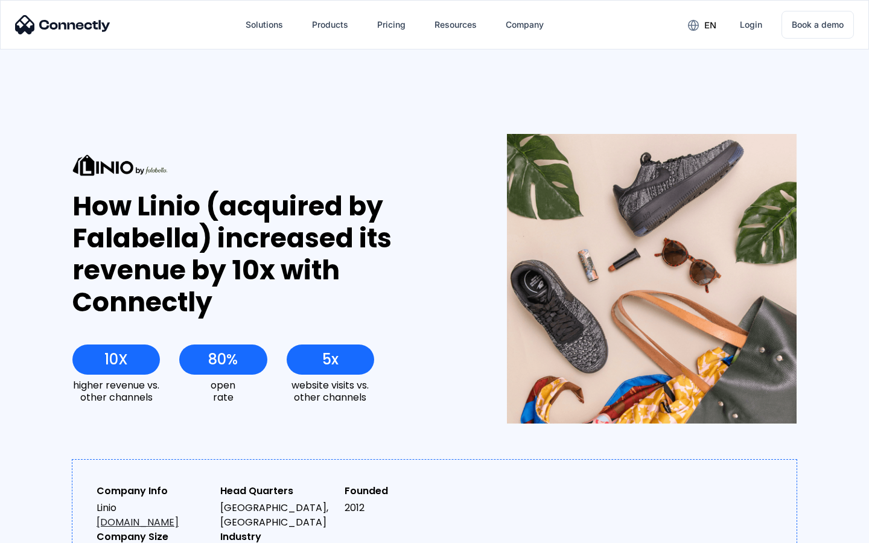  I want to click on aside: Language selected: English, so click(42, 530).